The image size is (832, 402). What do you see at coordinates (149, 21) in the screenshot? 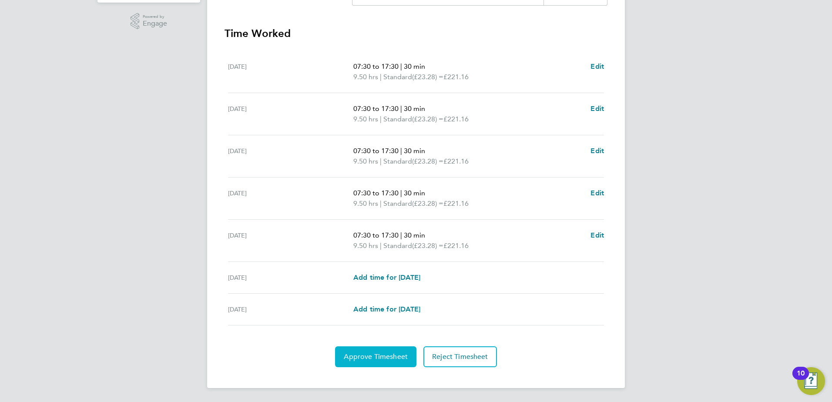
I see `a: Powered byEngage` at bounding box center [149, 21].